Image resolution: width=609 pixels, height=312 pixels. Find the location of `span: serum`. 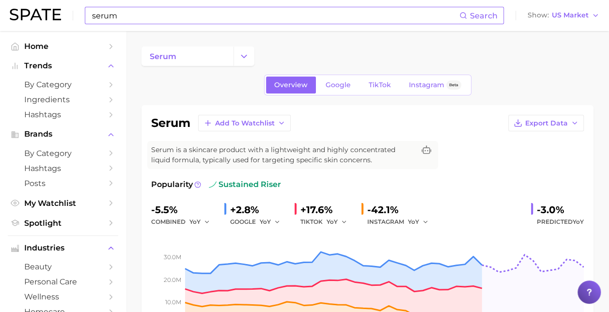

span: serum is located at coordinates (163, 56).